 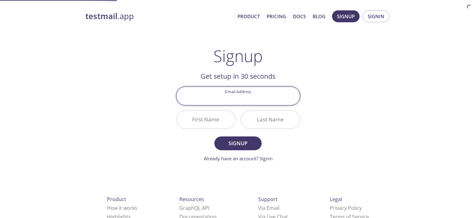 I want to click on h2: Get setup in 30 seconds, so click(x=238, y=76).